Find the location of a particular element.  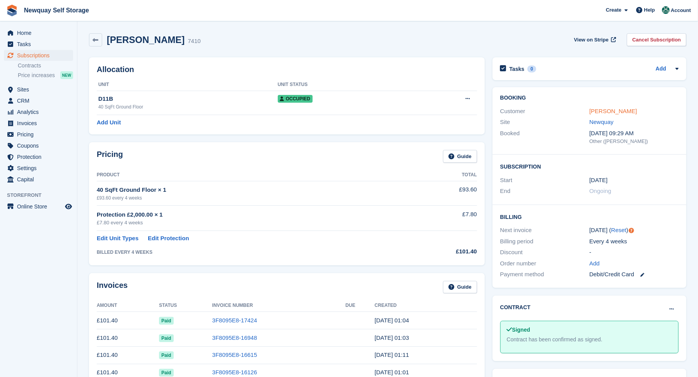

span: Capital is located at coordinates (40, 179).